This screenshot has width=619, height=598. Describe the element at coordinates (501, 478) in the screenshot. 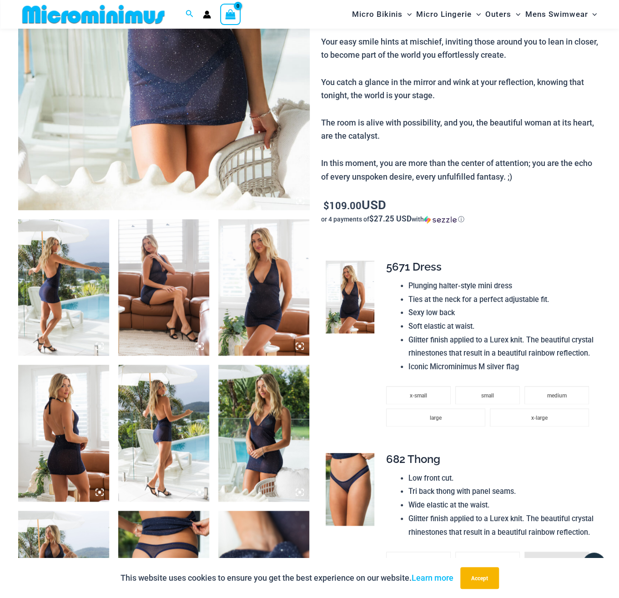

I see `li: Low front cut.` at that location.